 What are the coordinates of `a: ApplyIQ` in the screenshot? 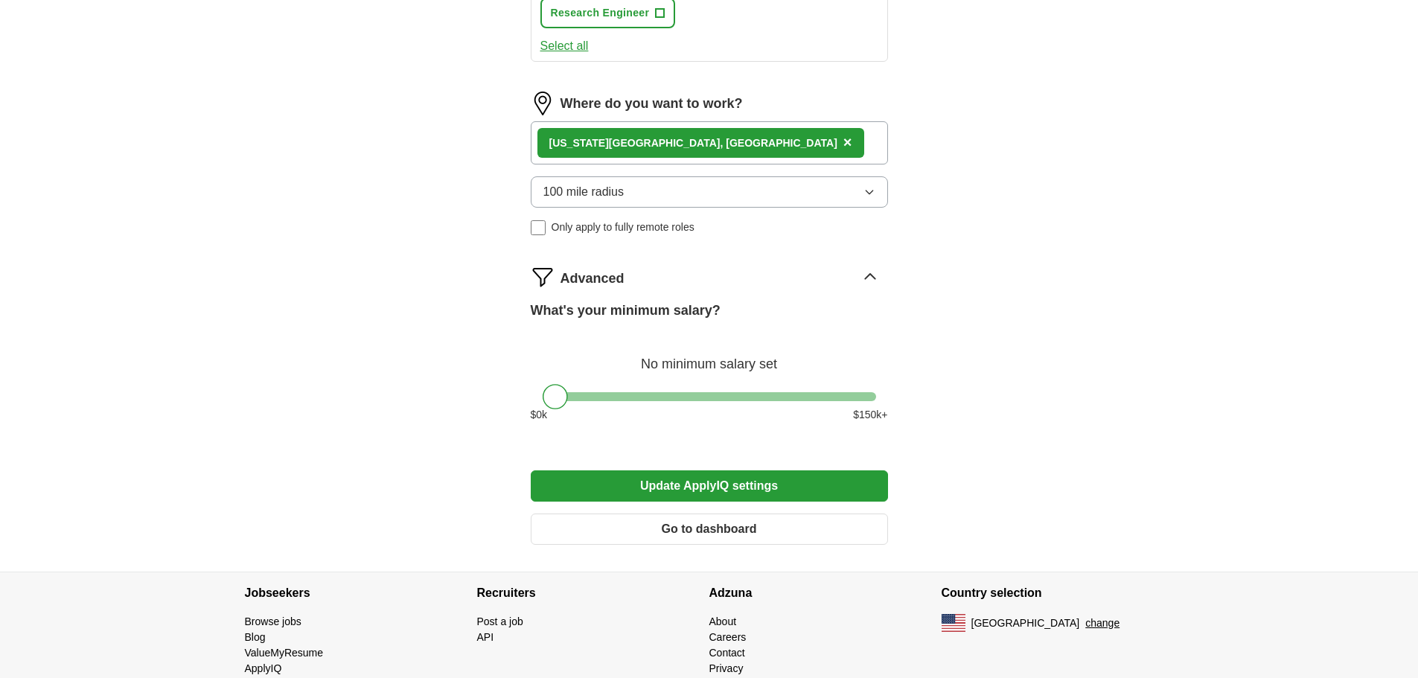 It's located at (263, 668).